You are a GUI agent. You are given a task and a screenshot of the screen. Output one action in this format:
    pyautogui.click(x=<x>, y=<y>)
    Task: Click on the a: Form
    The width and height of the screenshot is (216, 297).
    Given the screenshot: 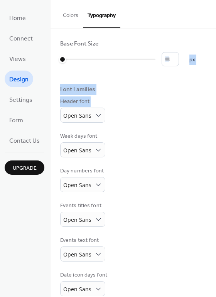 What is the action you would take?
    pyautogui.click(x=16, y=119)
    